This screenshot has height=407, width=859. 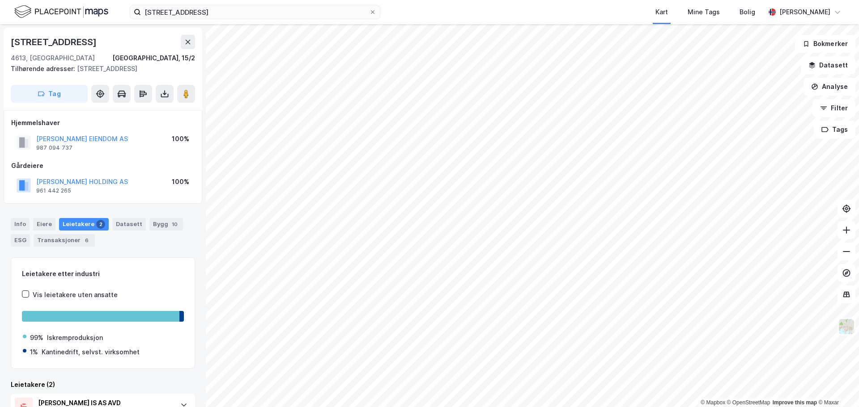 What do you see at coordinates (103, 123) in the screenshot?
I see `div: Hjemmelshaver` at bounding box center [103, 123].